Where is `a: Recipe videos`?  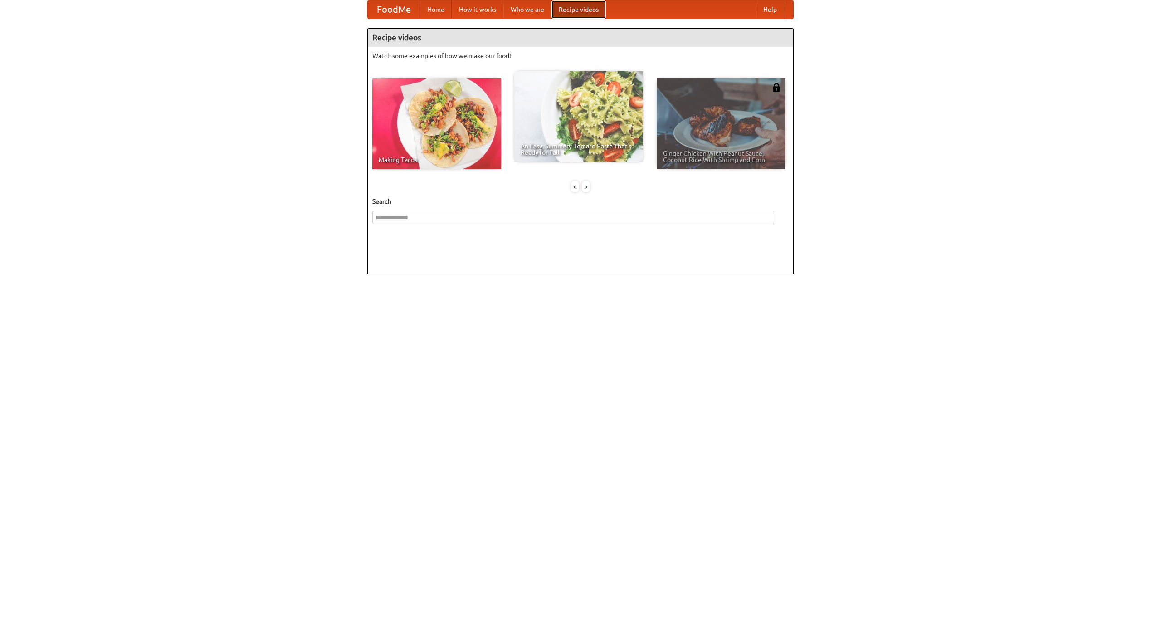
a: Recipe videos is located at coordinates (579, 10).